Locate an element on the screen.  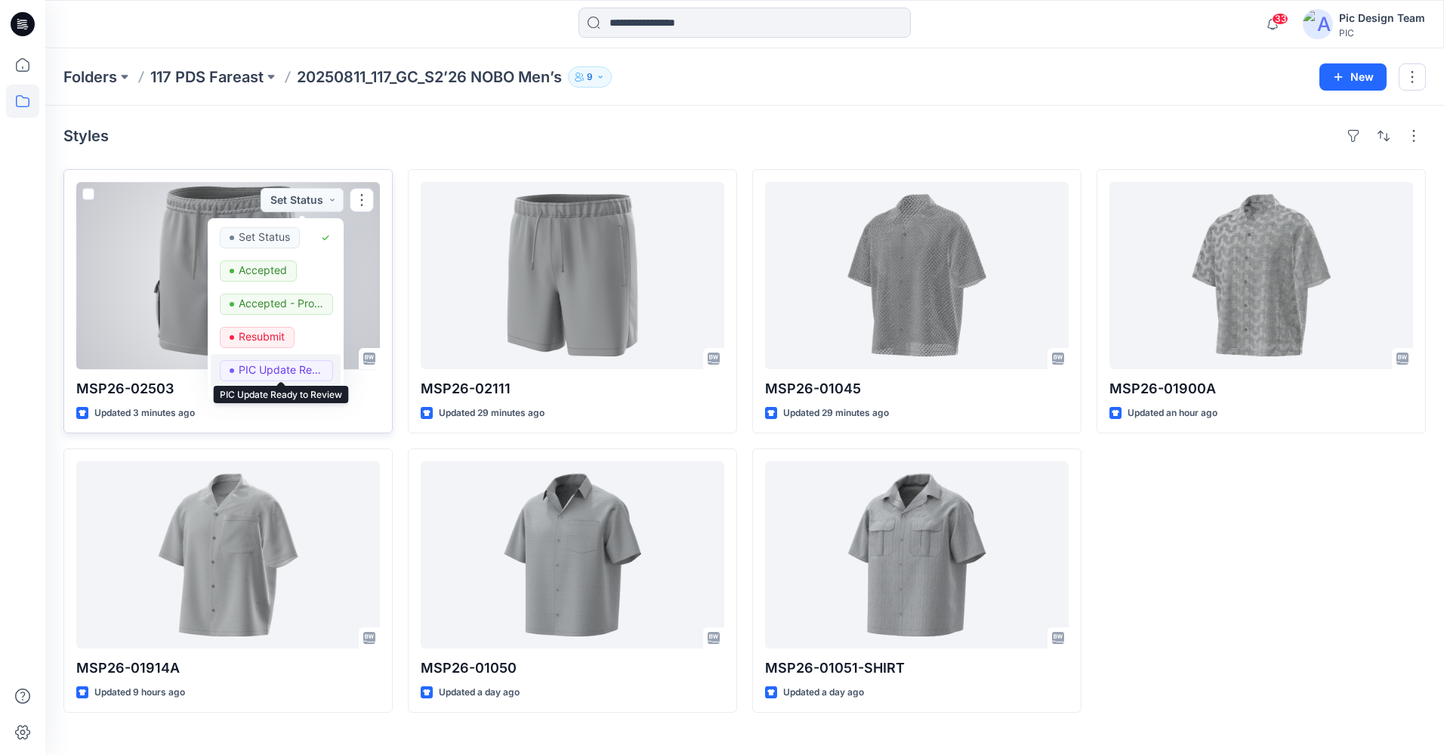
p: 20250811_117_GC_S2’26 NOBO Men’s is located at coordinates (429, 77).